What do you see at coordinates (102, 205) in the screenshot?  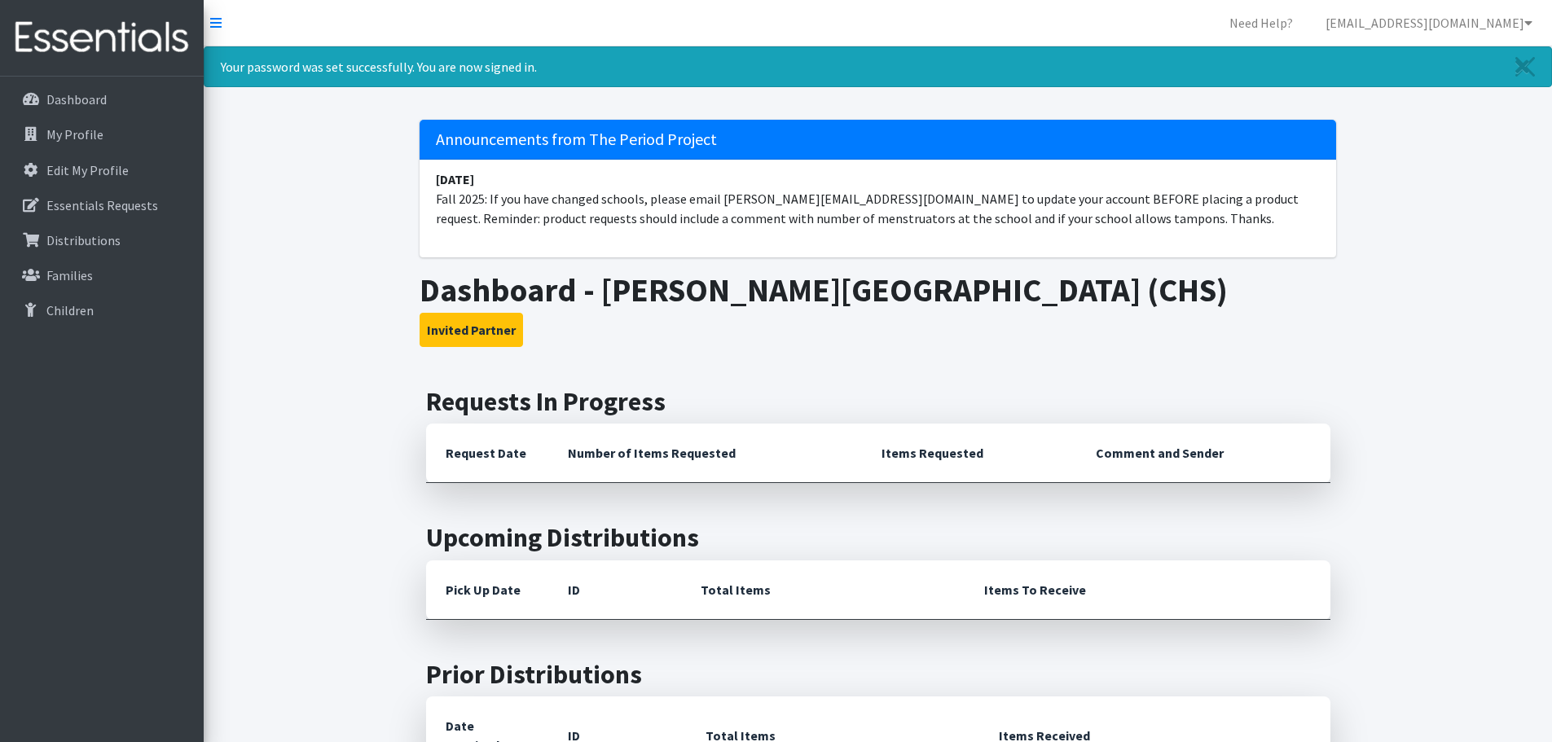 I see `p: Essentials Requests` at bounding box center [102, 205].